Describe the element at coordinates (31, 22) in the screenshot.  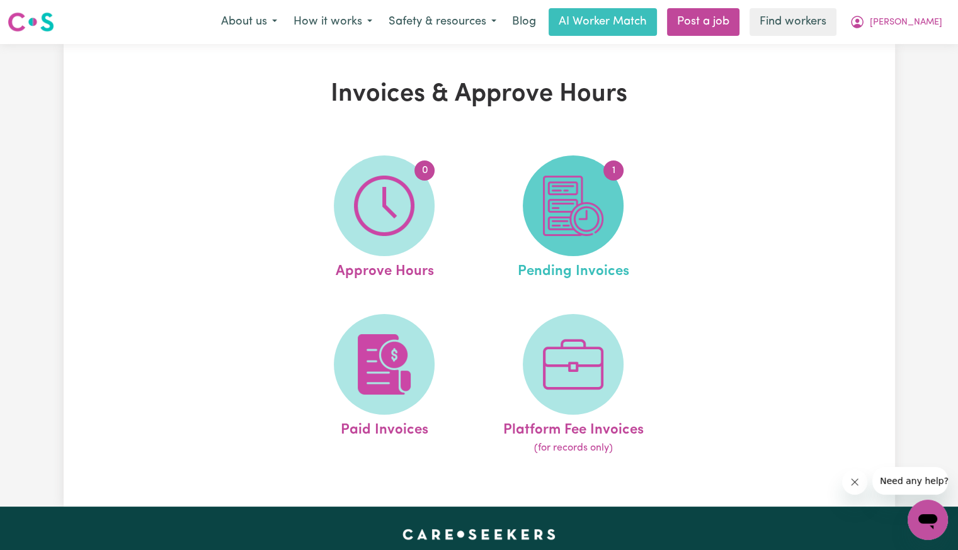
I see `a: Careseekers logo` at that location.